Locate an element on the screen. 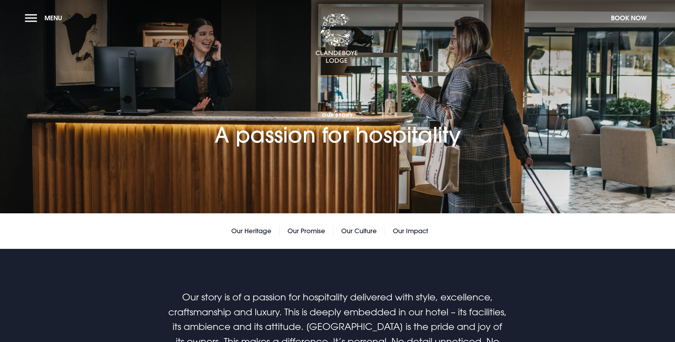 The height and width of the screenshot is (342, 675). a: Our Impact is located at coordinates (410, 231).